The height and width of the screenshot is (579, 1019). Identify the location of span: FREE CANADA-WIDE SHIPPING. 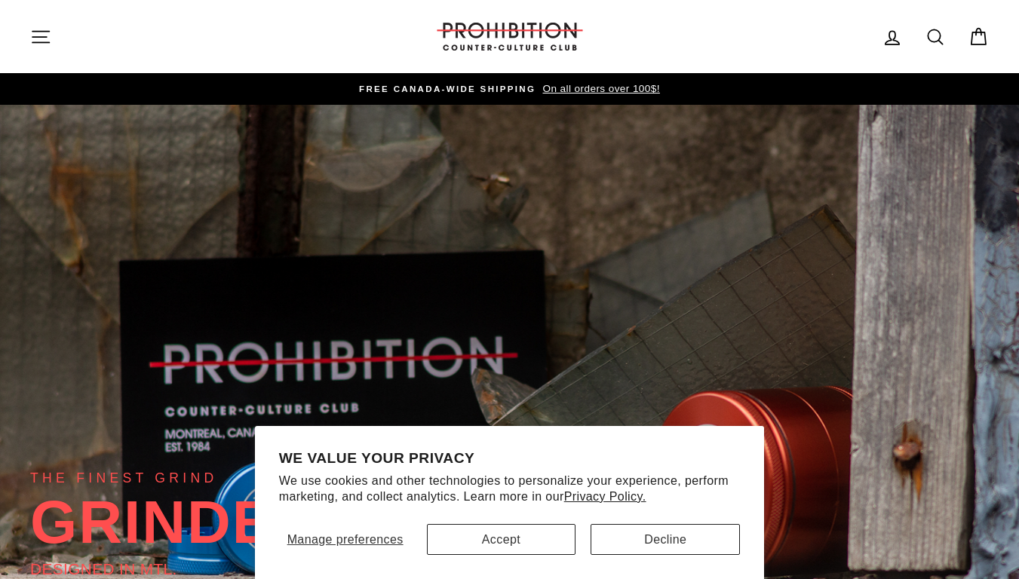
(447, 89).